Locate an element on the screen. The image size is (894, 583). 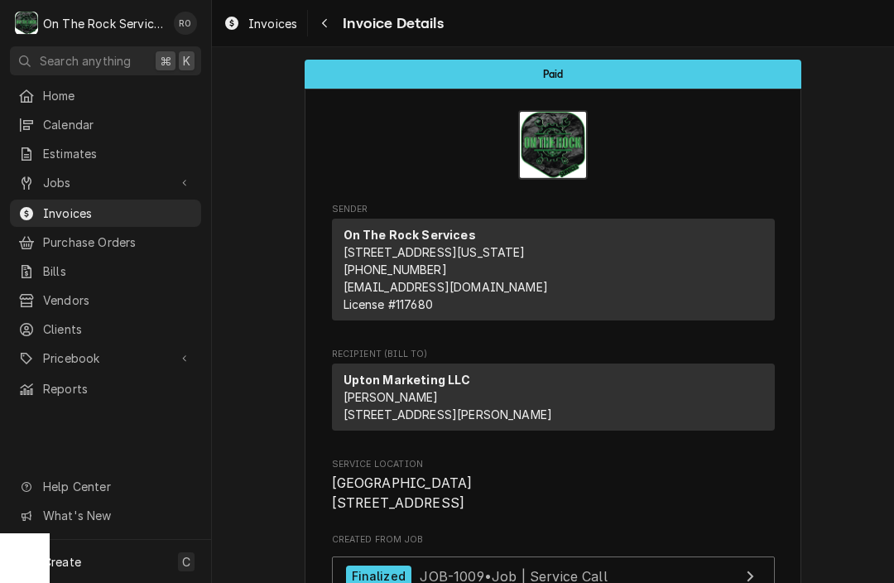
span: Paid is located at coordinates (553, 74).